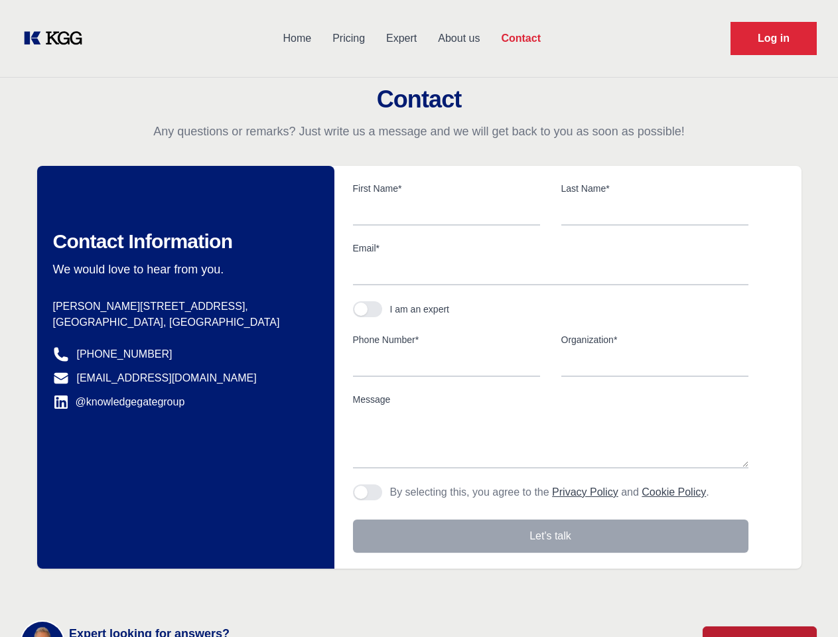  I want to click on a: @knowledgegategroup, so click(119, 402).